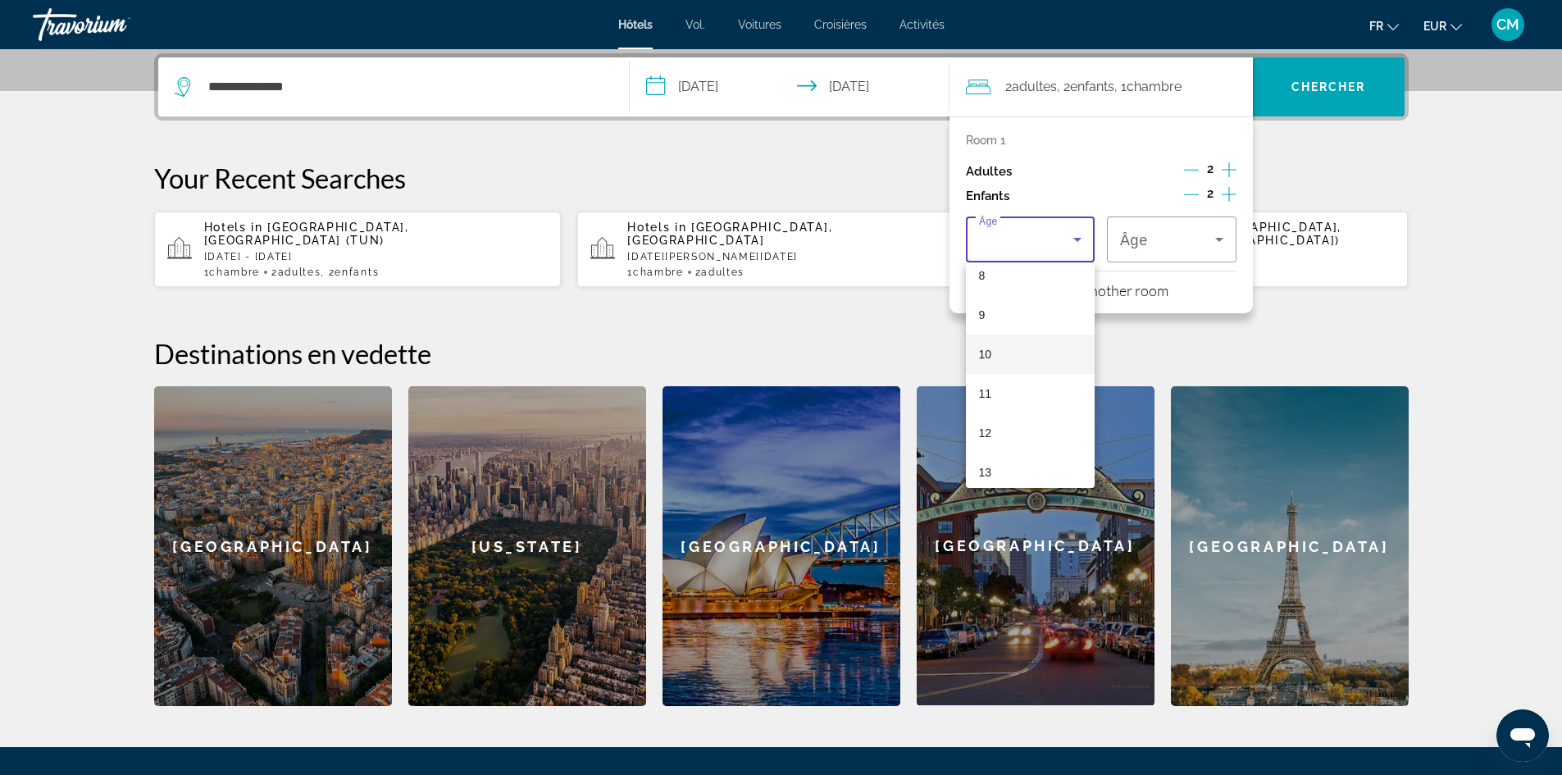  Describe the element at coordinates (986, 472) in the screenshot. I see `font: 13` at that location.